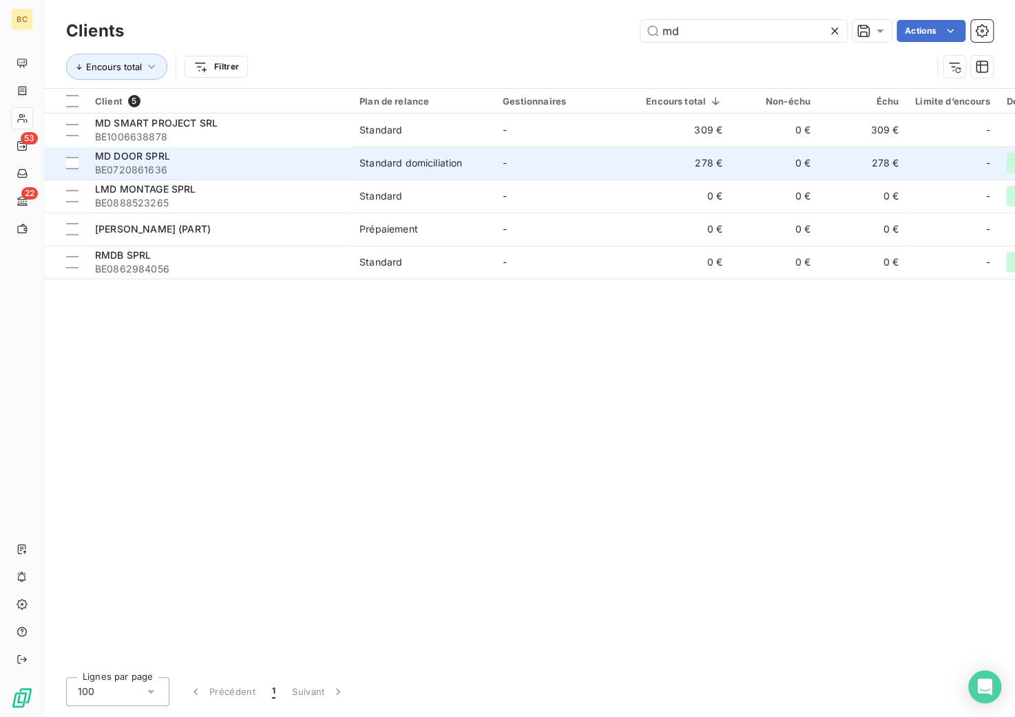 This screenshot has height=717, width=1015. Describe the element at coordinates (219, 137) in the screenshot. I see `span: BE1006638878` at that location.